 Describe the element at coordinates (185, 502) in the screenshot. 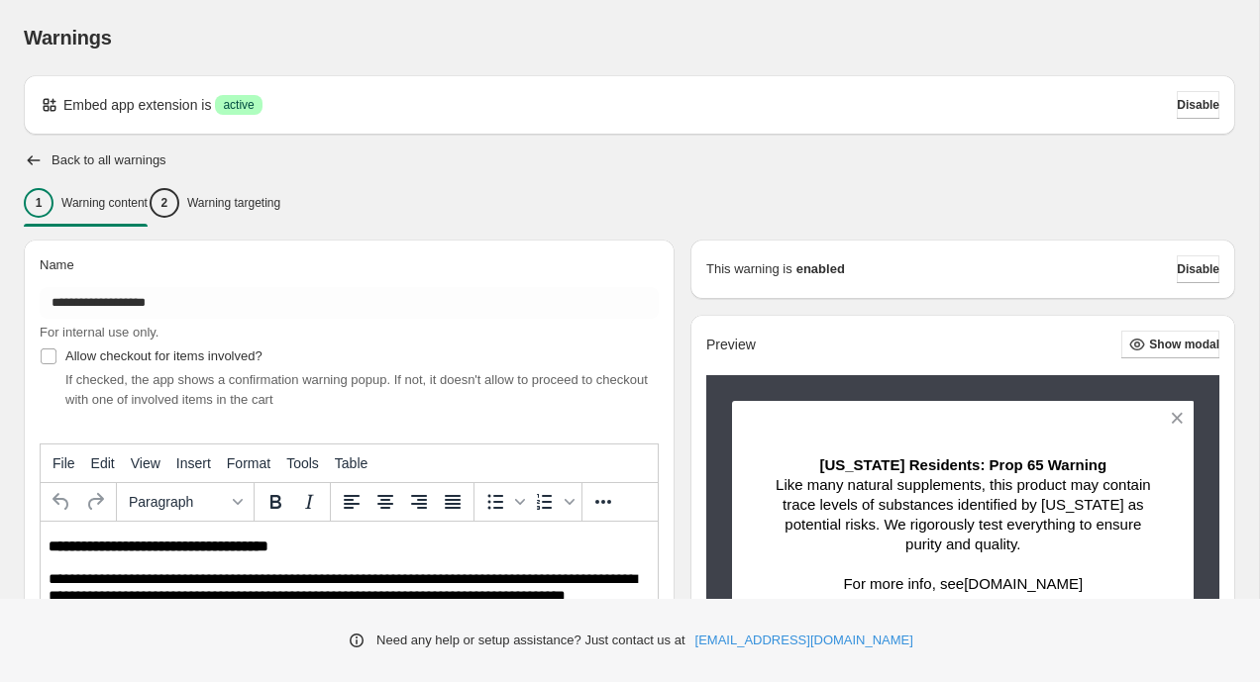

I see `button: Formats` at that location.